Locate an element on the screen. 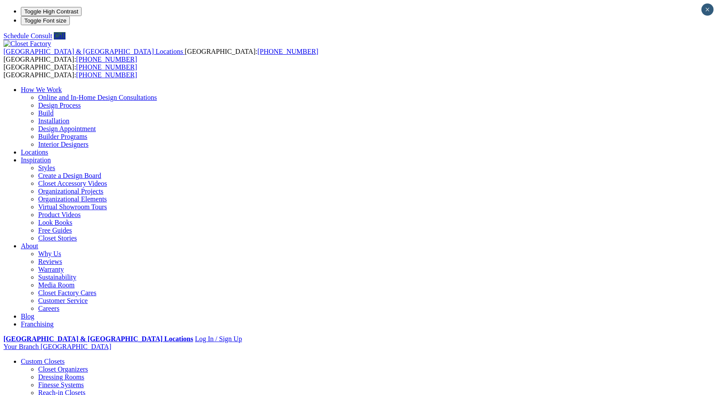 The image size is (717, 395). span: Toggle Font size is located at coordinates (45, 20).